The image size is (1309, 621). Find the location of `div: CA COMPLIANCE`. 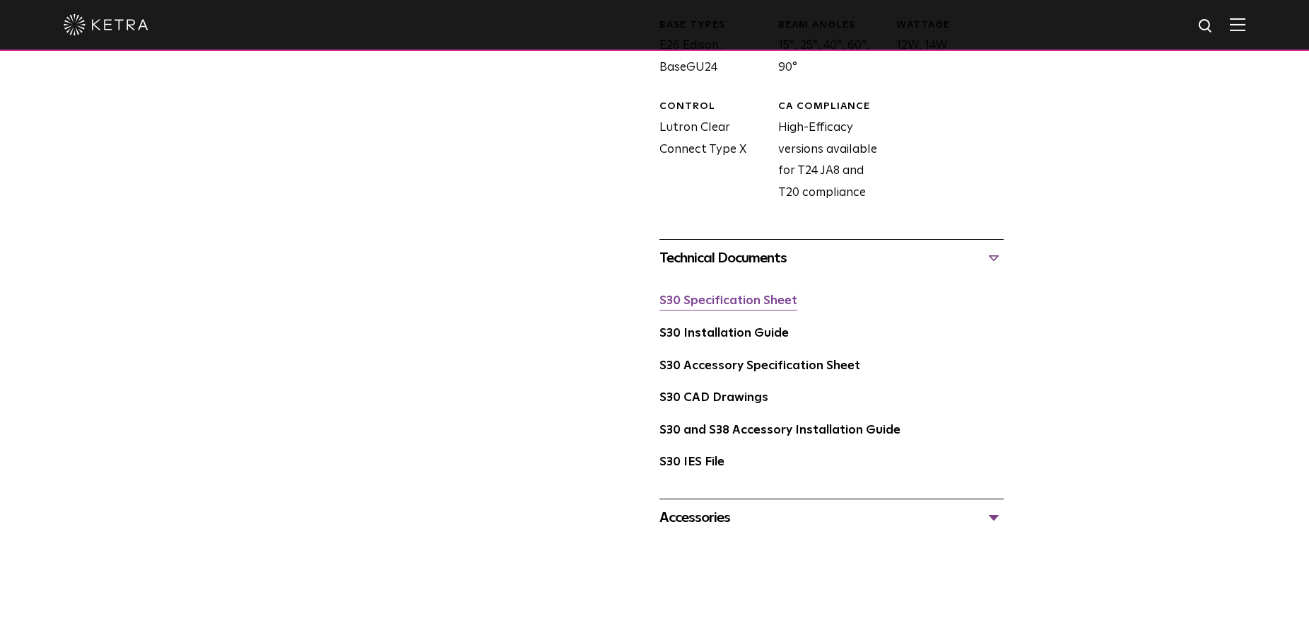

div: CA COMPLIANCE is located at coordinates (832, 107).